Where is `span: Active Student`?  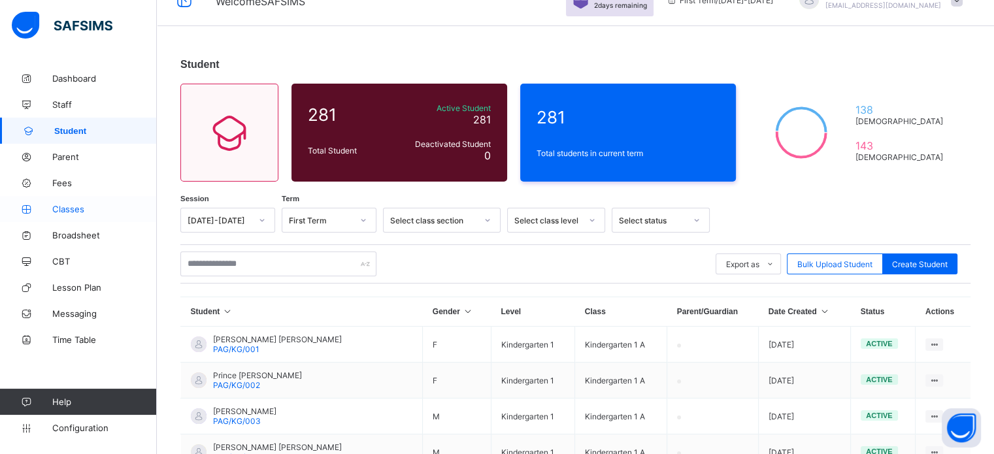 span: Active Student is located at coordinates (444, 108).